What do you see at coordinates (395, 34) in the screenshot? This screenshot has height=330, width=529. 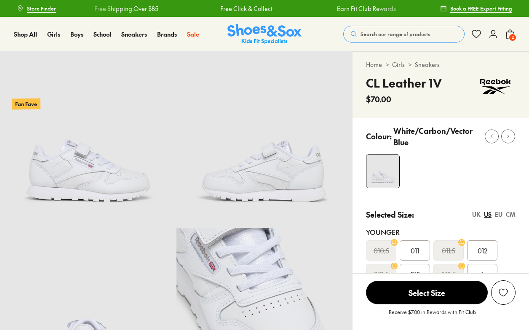 I see `span: Search our range of products` at bounding box center [395, 34].